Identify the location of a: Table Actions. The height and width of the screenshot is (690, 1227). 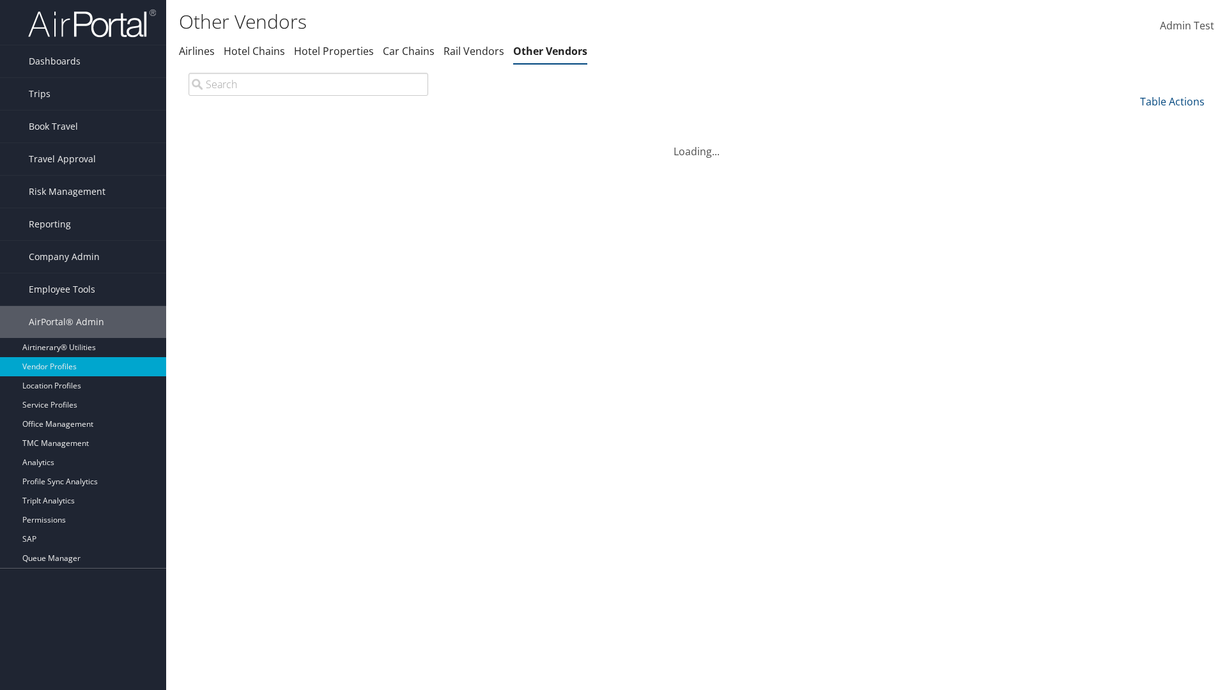
(1172, 102).